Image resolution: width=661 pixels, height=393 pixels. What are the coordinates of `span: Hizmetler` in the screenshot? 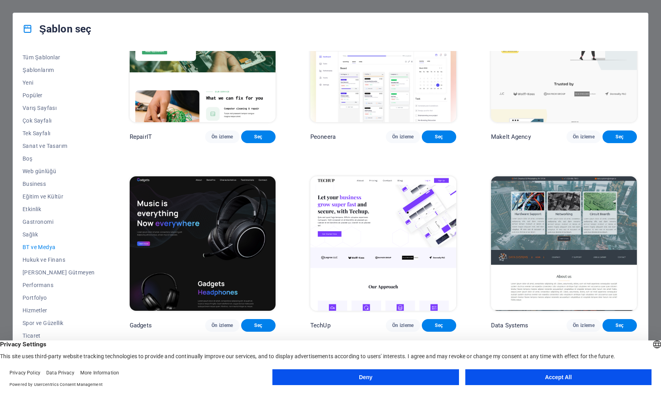 It's located at (58, 310).